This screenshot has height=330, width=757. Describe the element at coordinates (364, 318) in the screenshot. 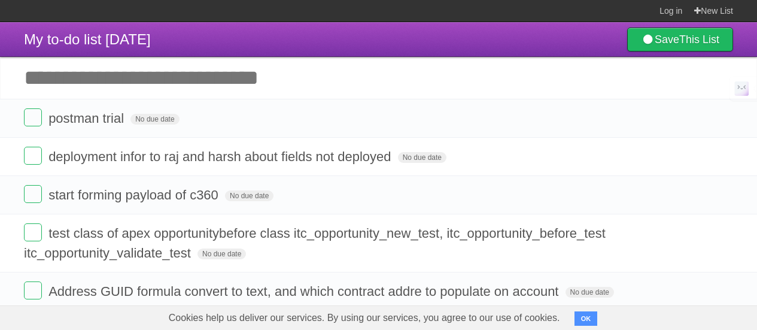

I see `span: Cookies help us deliver our services. By using our services, you agree to our use of cookies.` at that location.